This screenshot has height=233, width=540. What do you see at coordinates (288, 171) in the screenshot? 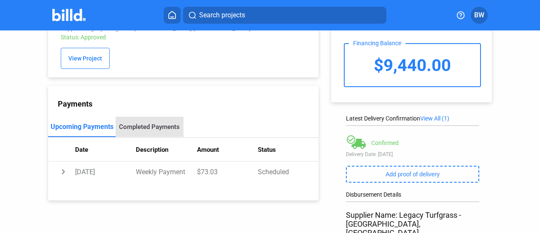
I see `td: Scheduled` at bounding box center [288, 171].